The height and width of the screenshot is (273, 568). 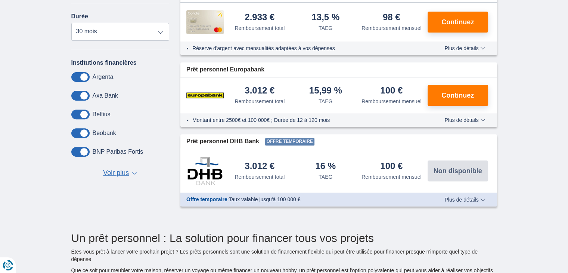 What do you see at coordinates (205, 95) in the screenshot?
I see `img: pret personnel Europabank` at bounding box center [205, 95].